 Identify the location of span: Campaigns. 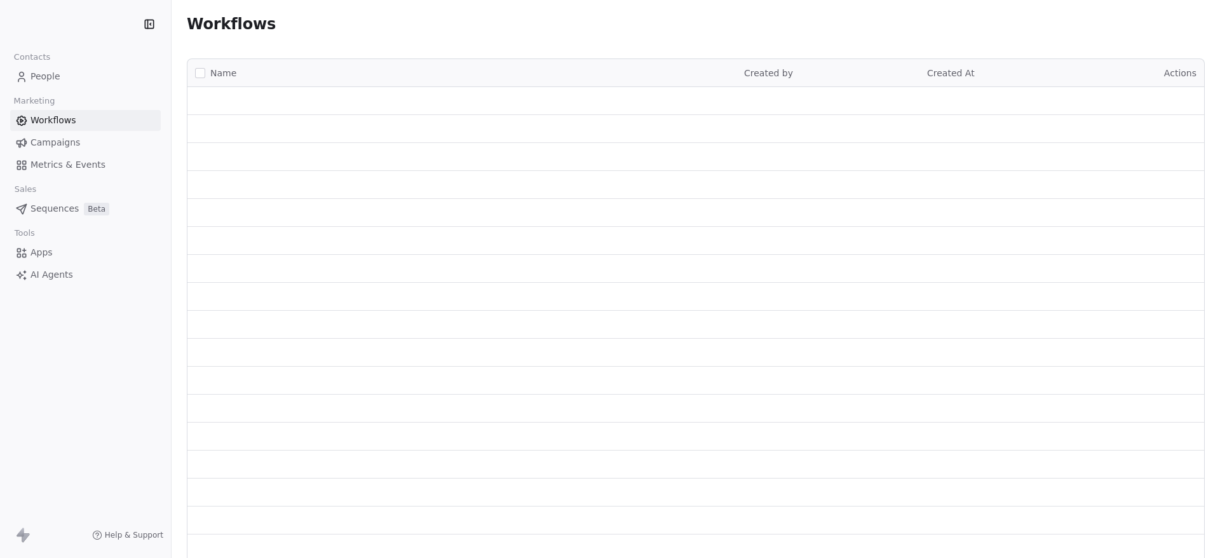
(55, 142).